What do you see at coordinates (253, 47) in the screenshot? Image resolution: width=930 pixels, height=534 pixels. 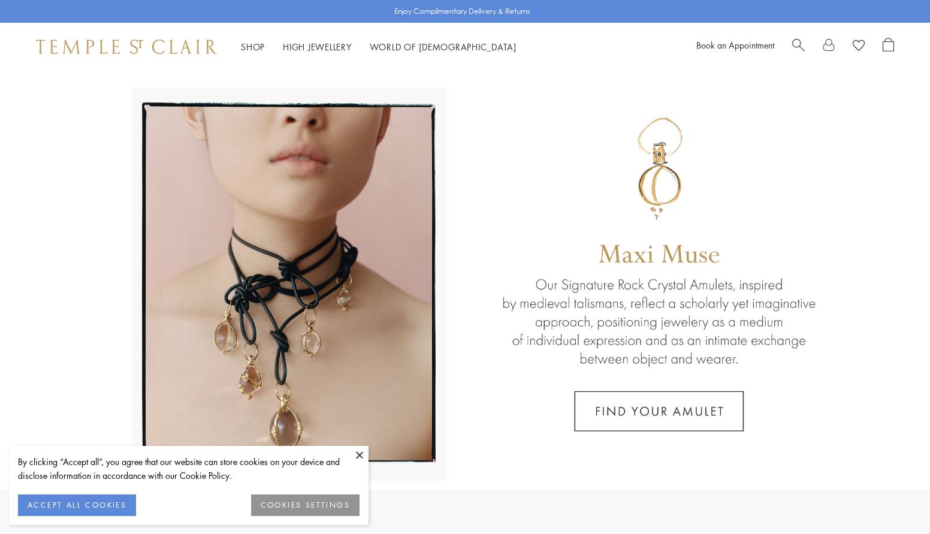 I see `a: ShopShop` at bounding box center [253, 47].